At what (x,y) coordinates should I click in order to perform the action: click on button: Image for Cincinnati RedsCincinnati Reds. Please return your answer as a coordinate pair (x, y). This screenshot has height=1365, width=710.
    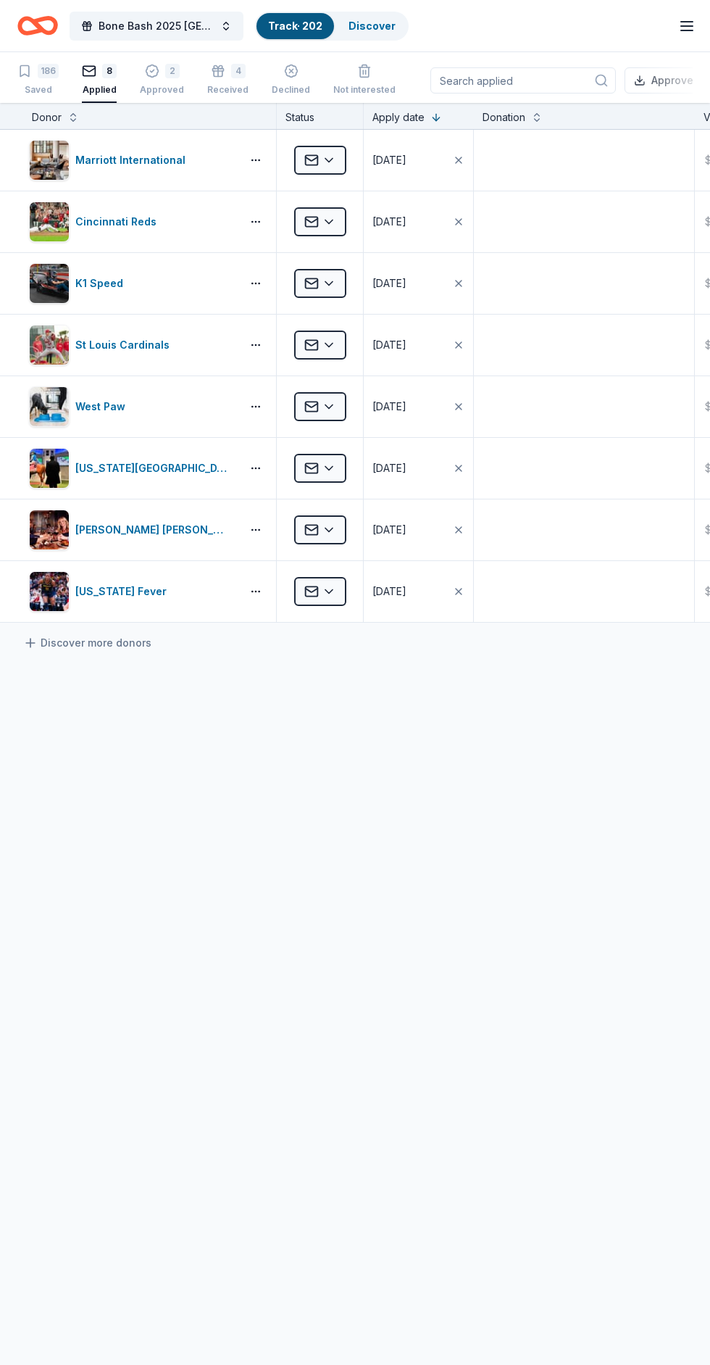
    Looking at the image, I should click on (132, 222).